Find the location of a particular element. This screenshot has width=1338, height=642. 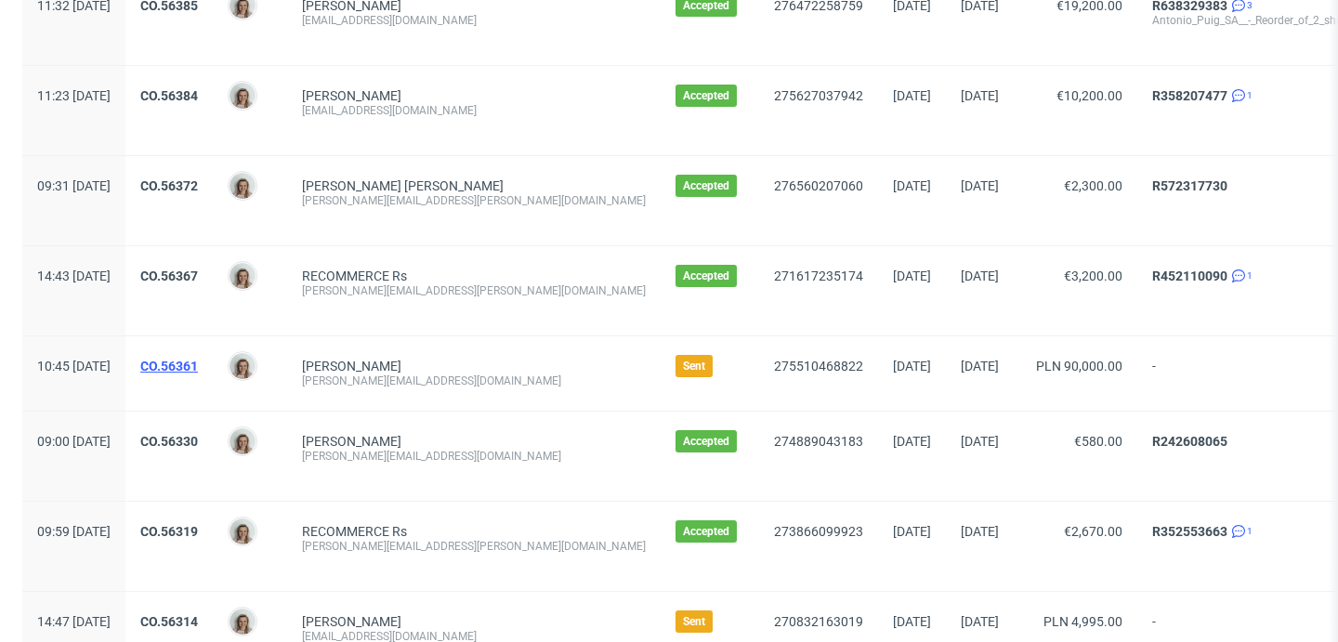

span: €10,200.00 is located at coordinates (1089, 96).